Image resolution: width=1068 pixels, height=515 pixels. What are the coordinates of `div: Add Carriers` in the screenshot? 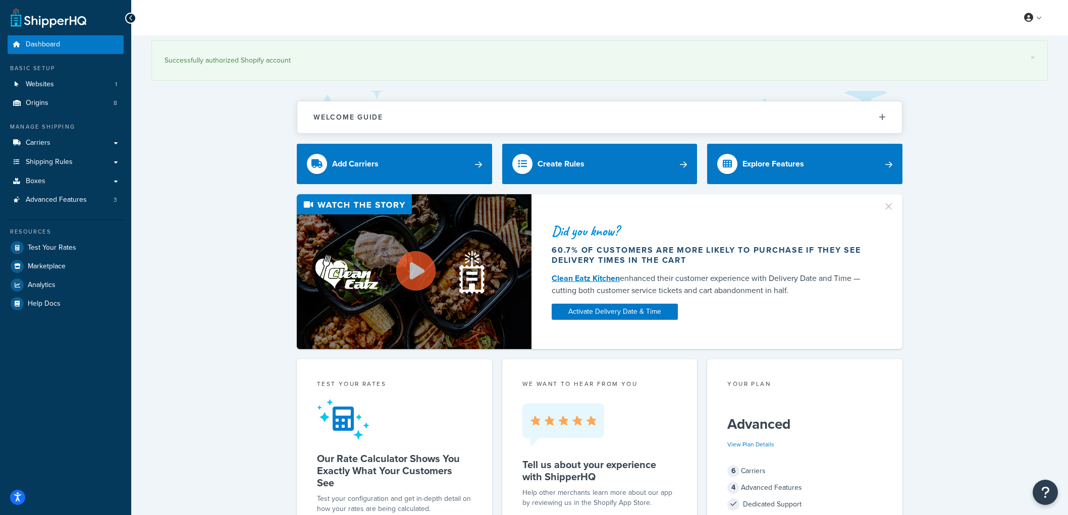 It's located at (355, 164).